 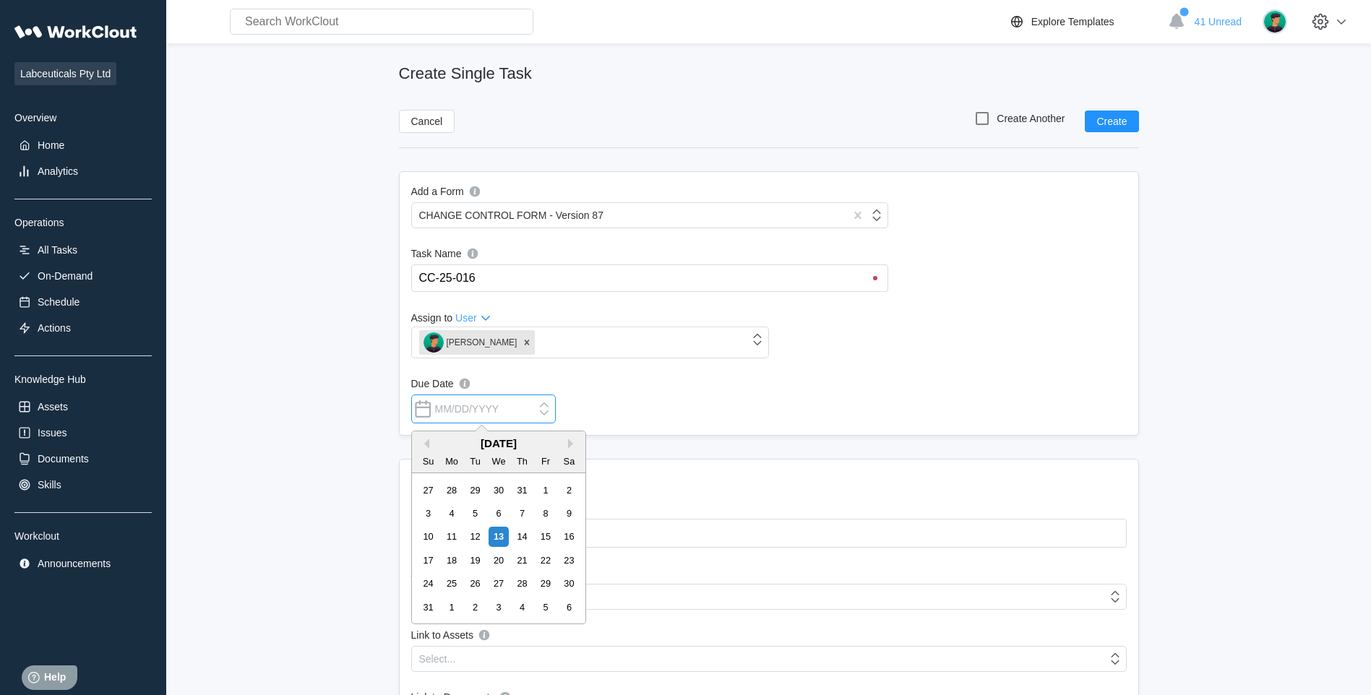 I want to click on div: Tu, so click(x=475, y=461).